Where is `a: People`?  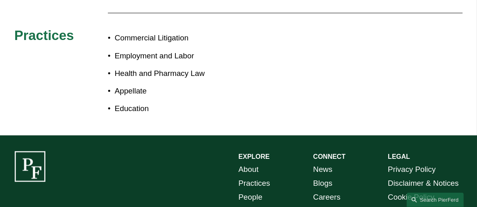 a: People is located at coordinates (250, 197).